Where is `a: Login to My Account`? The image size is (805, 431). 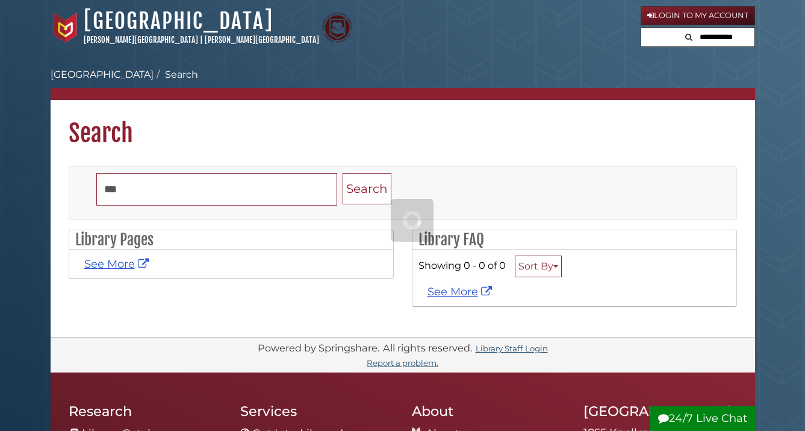 a: Login to My Account is located at coordinates (698, 16).